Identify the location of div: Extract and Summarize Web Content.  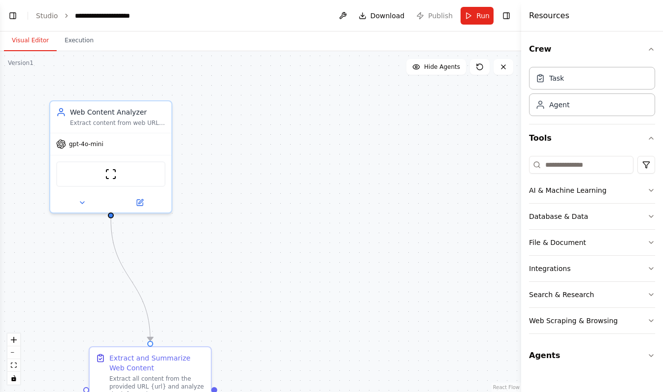
(157, 363).